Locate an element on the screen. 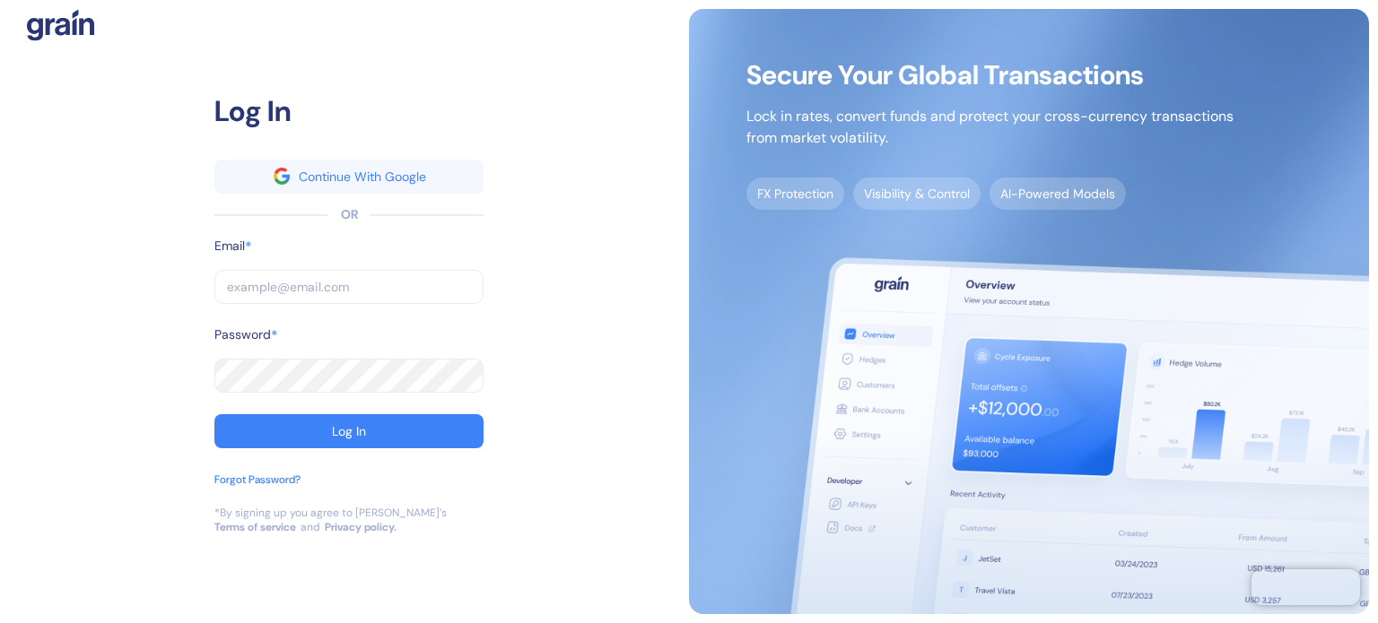  button: Log In is located at coordinates (349, 431).